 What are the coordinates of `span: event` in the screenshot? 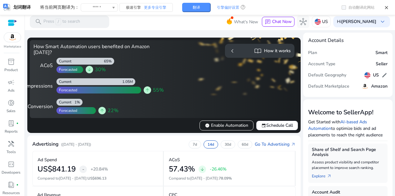 It's located at (264, 125).